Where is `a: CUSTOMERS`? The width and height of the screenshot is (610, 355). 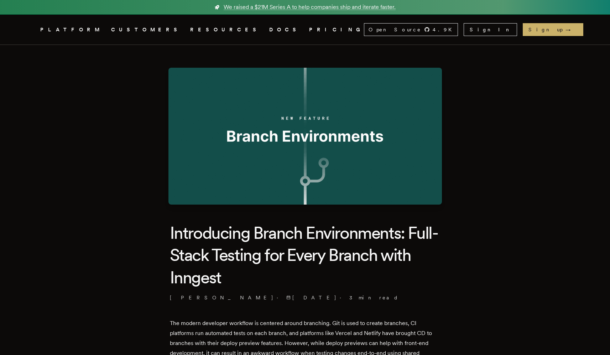
a: CUSTOMERS is located at coordinates (146, 30).